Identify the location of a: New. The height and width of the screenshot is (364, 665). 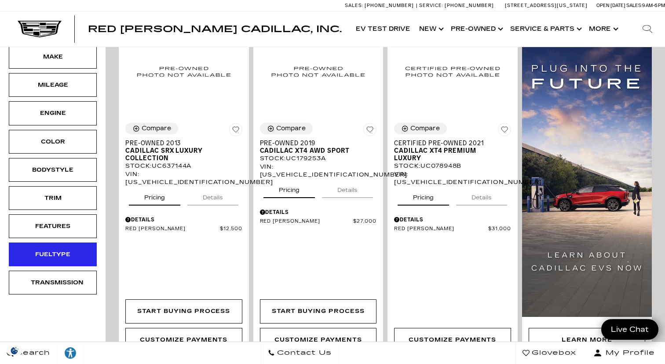
(431, 29).